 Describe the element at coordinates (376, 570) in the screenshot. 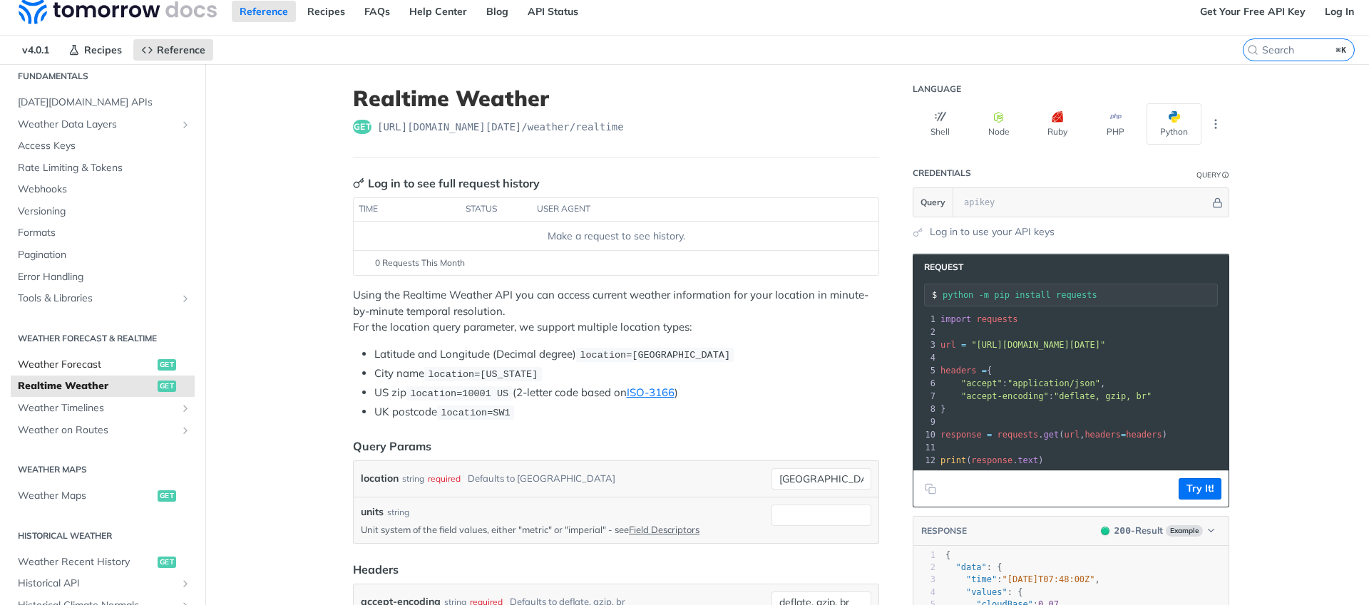

I see `div: Headers` at that location.